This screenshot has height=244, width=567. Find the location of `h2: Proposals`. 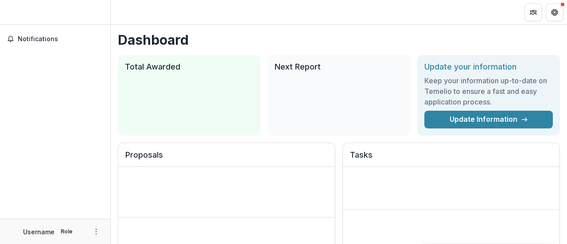

h2: Proposals is located at coordinates (226, 159).